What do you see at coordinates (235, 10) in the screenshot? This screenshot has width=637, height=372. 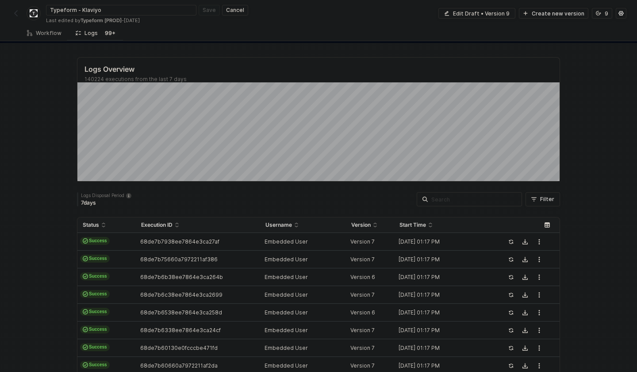 I see `button: Cancel` at bounding box center [235, 10].